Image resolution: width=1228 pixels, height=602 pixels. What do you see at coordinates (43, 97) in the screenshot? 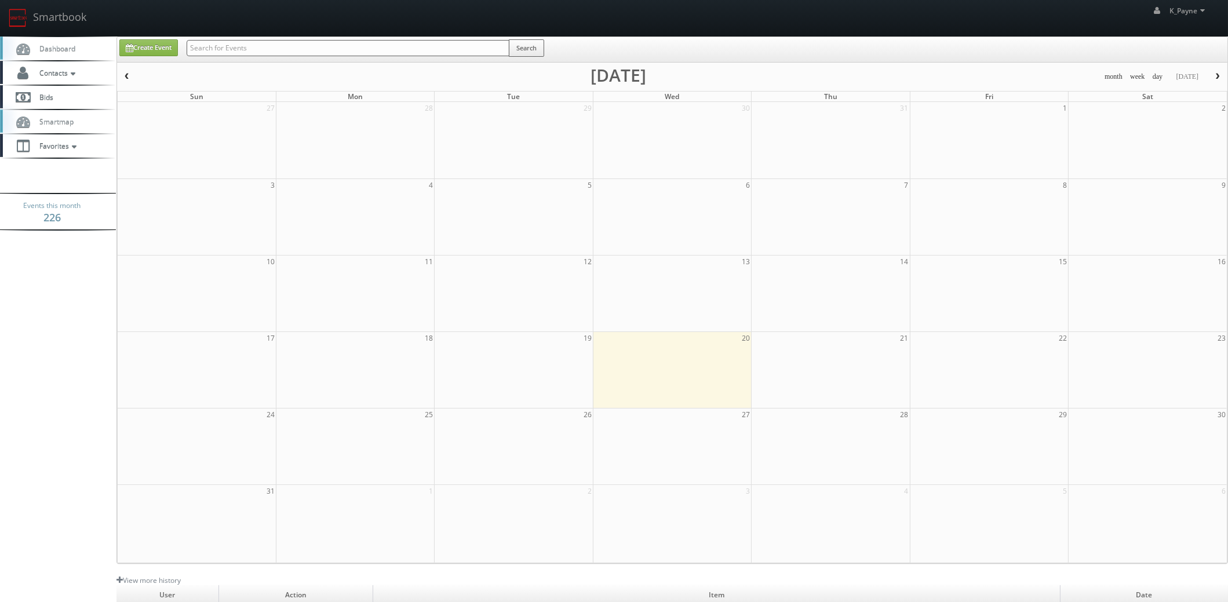
I see `span: Bids` at bounding box center [43, 97].